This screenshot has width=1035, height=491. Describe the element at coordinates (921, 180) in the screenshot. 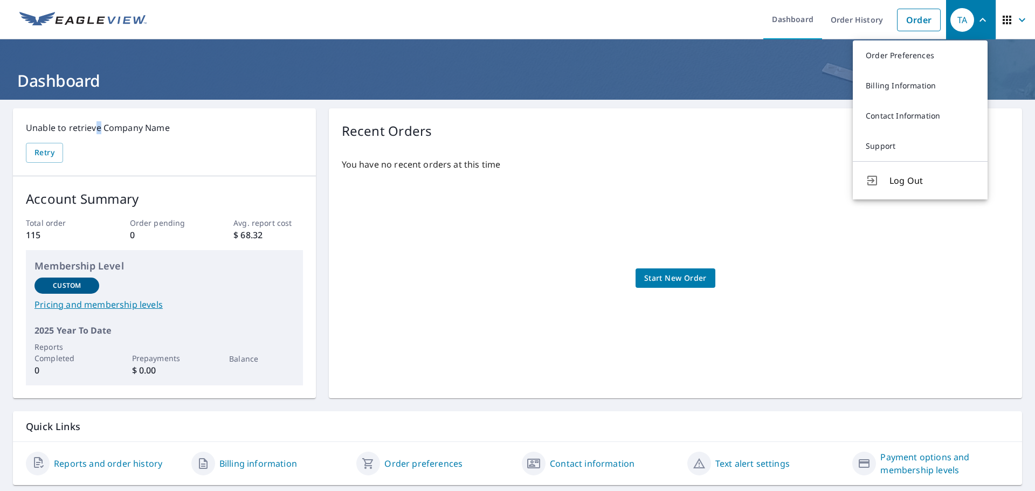

I see `button: Log Out` at that location.